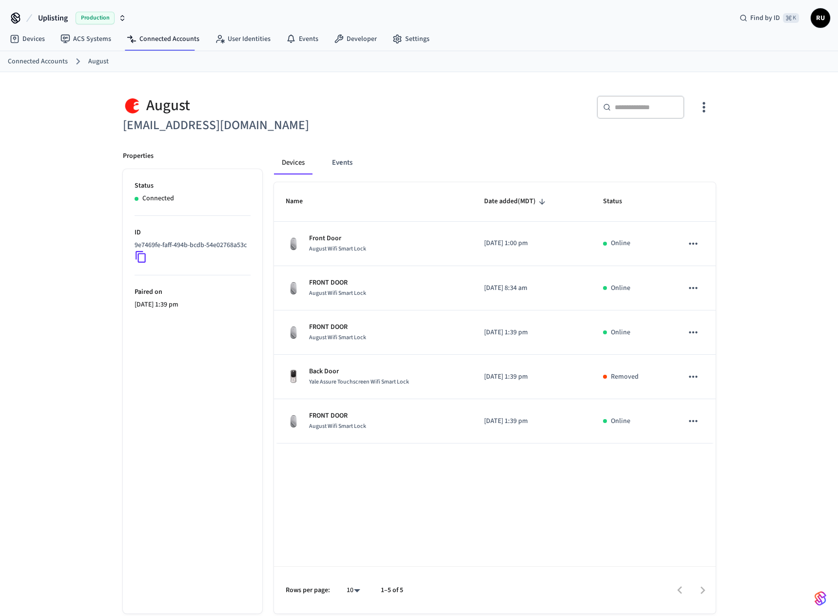 The width and height of the screenshot is (838, 616). What do you see at coordinates (820, 18) in the screenshot?
I see `button: RU` at bounding box center [820, 18].